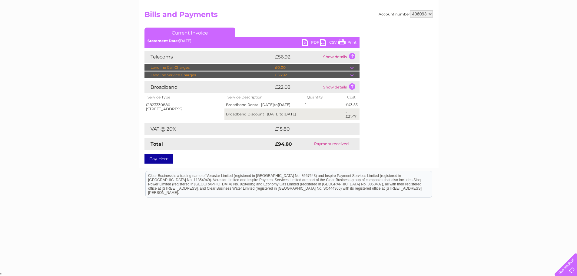 The width and height of the screenshot is (577, 276). I want to click on strong: £94.80, so click(283, 144).